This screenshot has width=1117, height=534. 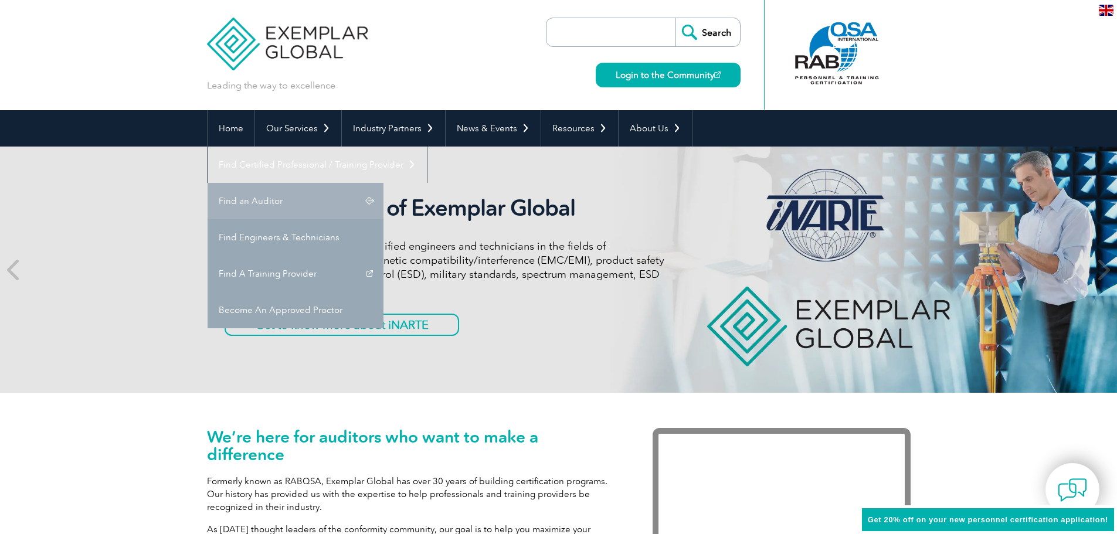 What do you see at coordinates (412, 446) in the screenshot?
I see `h1: We’re here for auditors who want to make a difference` at bounding box center [412, 446].